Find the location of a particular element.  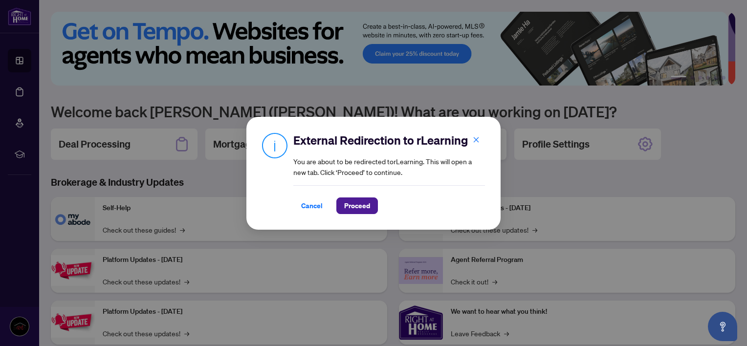

div: You are about to be redirected to rLearning . This will open a new tab. Click ‘Proceed’ to continue. is located at coordinates (389, 173).